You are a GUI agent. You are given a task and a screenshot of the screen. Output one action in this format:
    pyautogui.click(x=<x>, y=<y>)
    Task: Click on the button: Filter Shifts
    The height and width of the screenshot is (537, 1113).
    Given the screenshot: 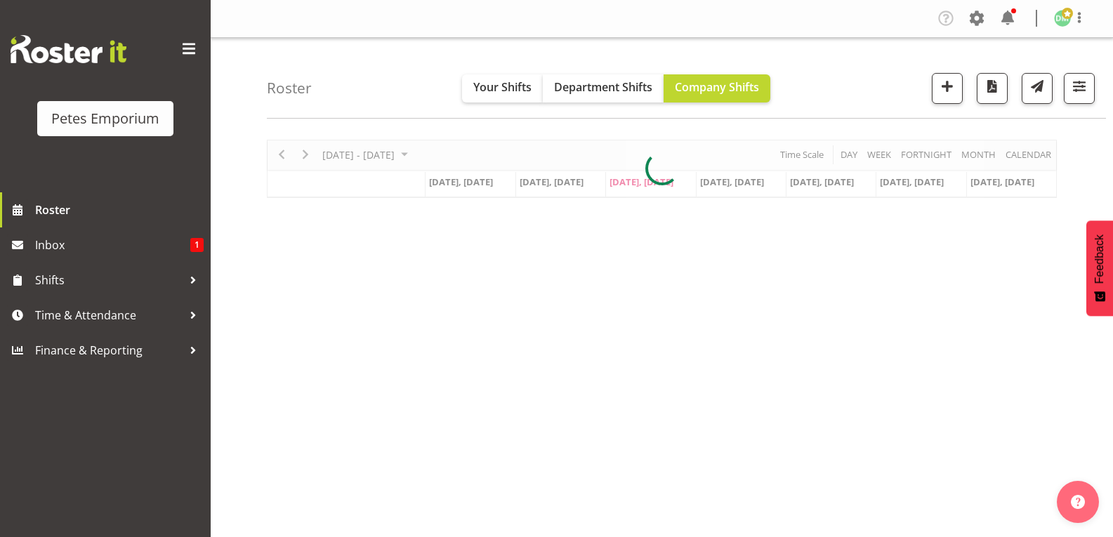 What is the action you would take?
    pyautogui.click(x=1079, y=88)
    